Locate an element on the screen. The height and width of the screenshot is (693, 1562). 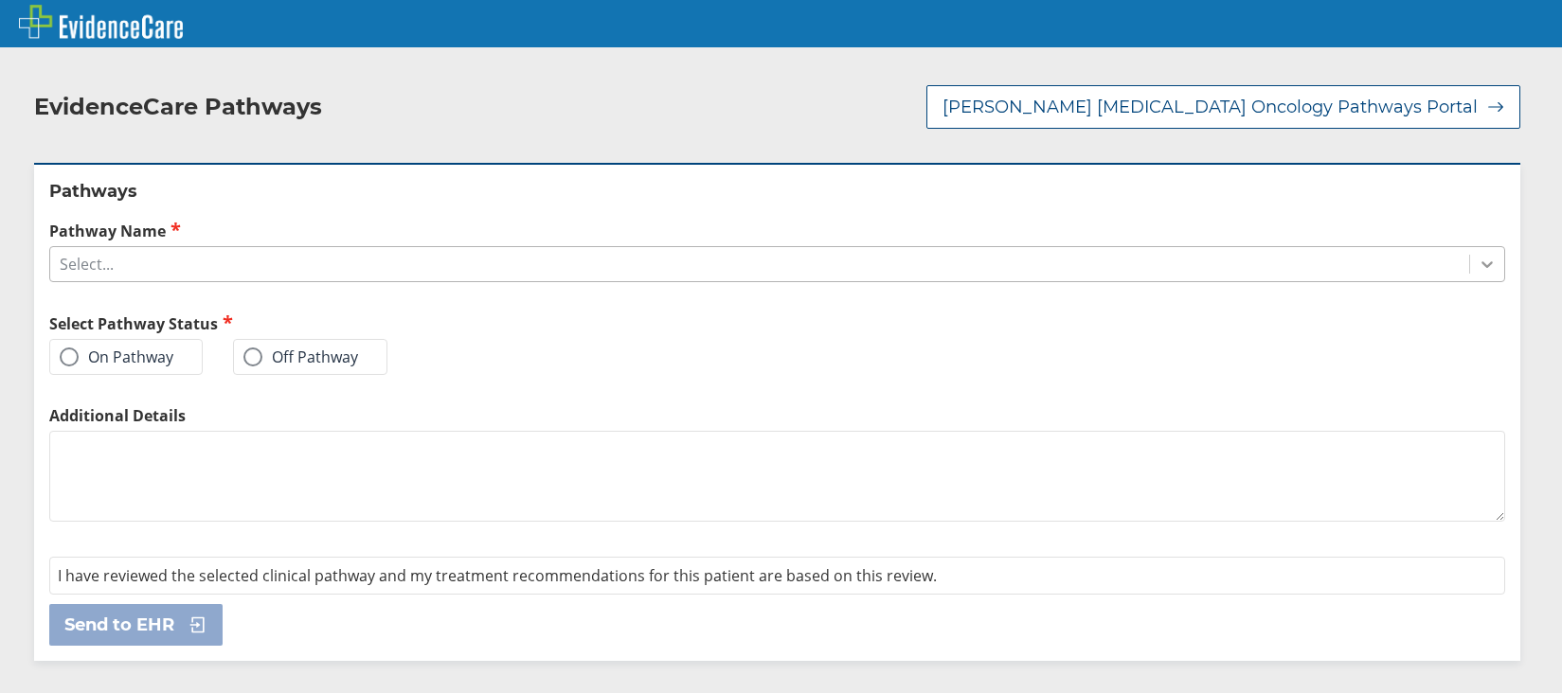
img: EvidenceCare is located at coordinates (100, 22).